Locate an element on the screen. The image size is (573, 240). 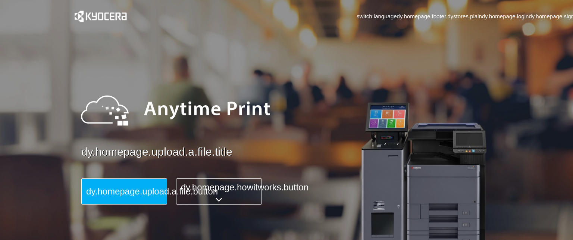
button: dy.homepage.howitworks.button is located at coordinates (219, 191).